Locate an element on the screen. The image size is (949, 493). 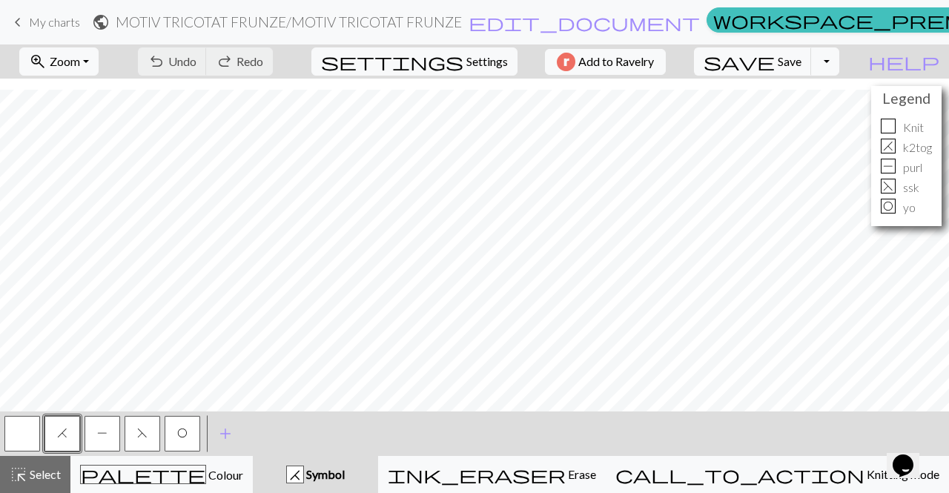
span: call_to_action is located at coordinates (740, 475).